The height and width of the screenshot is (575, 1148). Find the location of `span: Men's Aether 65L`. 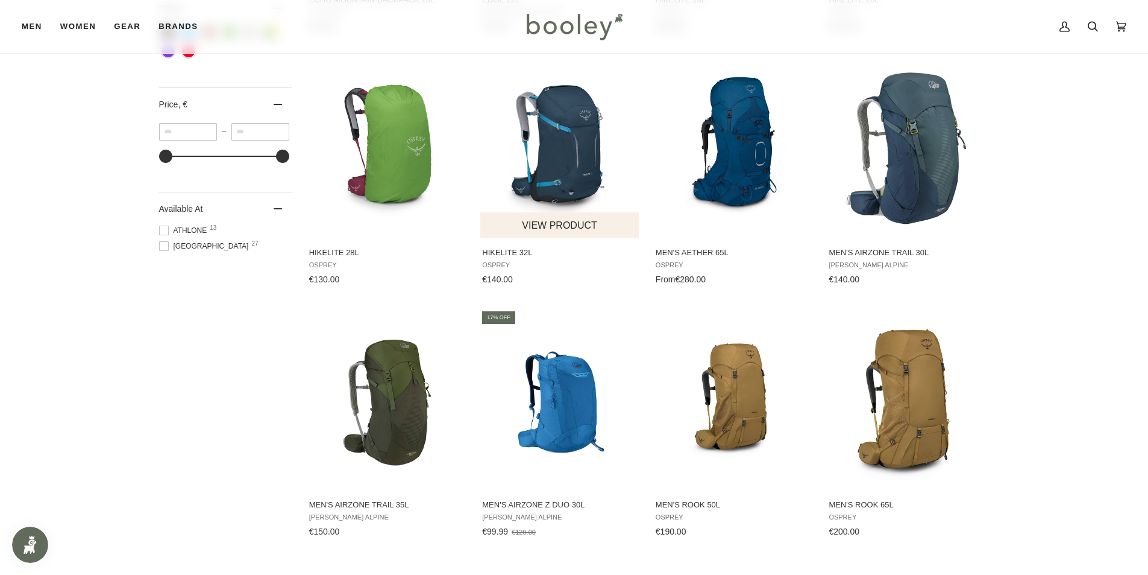

span: Men's Aether 65L is located at coordinates (734, 253).